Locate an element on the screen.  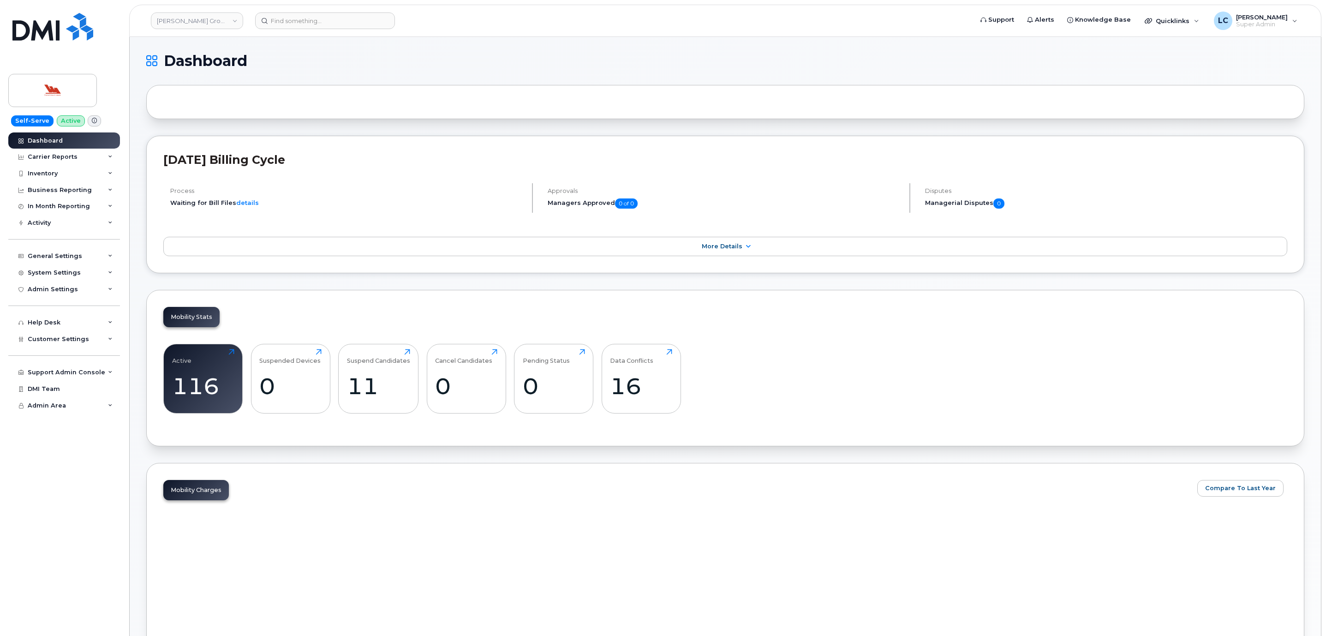
a: Data Conflicts16 is located at coordinates (641, 378).